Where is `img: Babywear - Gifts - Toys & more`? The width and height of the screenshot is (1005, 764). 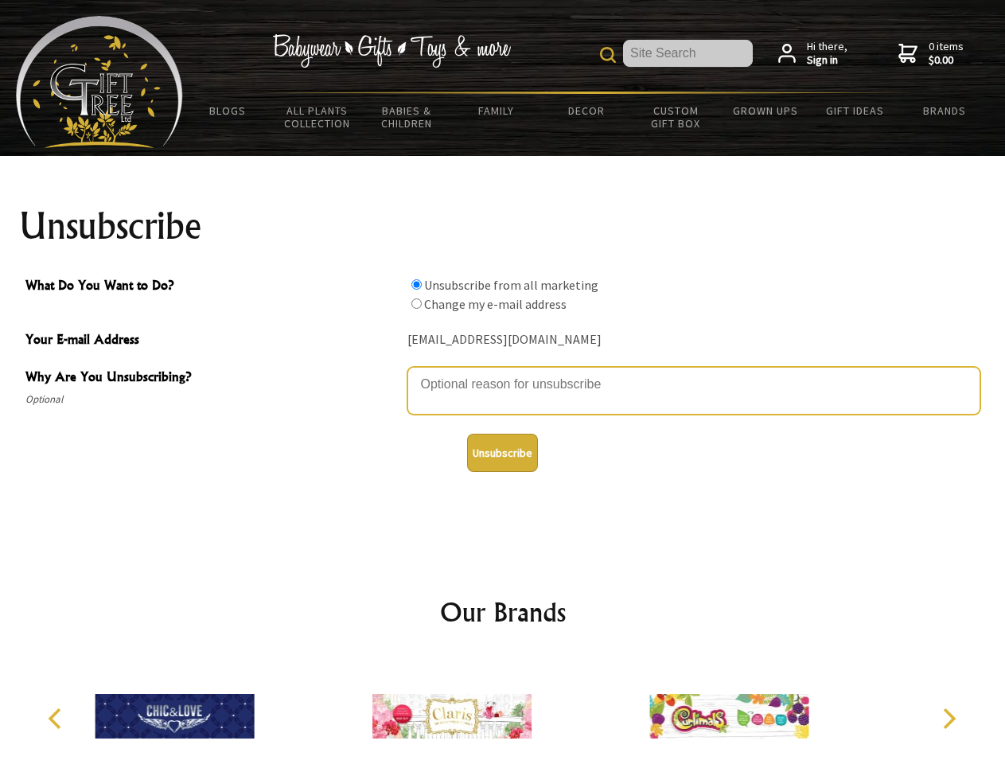 img: Babywear - Gifts - Toys & more is located at coordinates (392, 51).